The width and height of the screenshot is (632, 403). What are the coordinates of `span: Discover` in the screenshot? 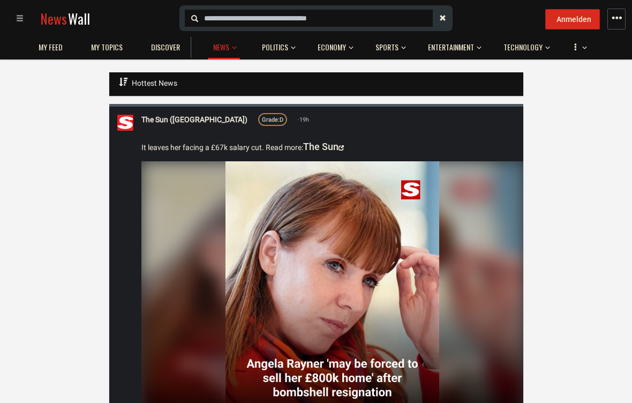 It's located at (166, 47).